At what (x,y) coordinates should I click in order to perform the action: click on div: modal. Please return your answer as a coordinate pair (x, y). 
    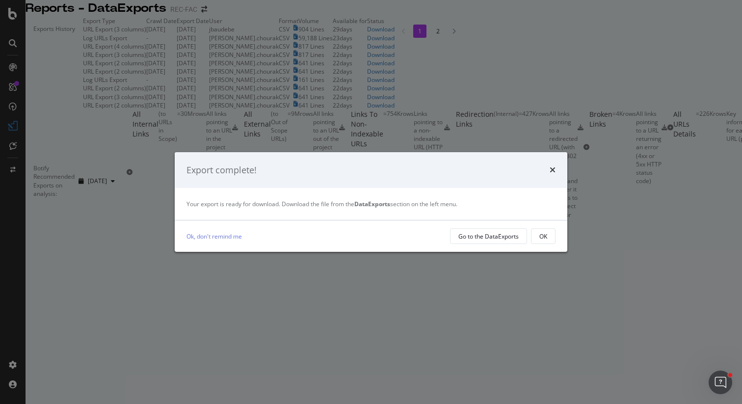
    Looking at the image, I should click on (371, 202).